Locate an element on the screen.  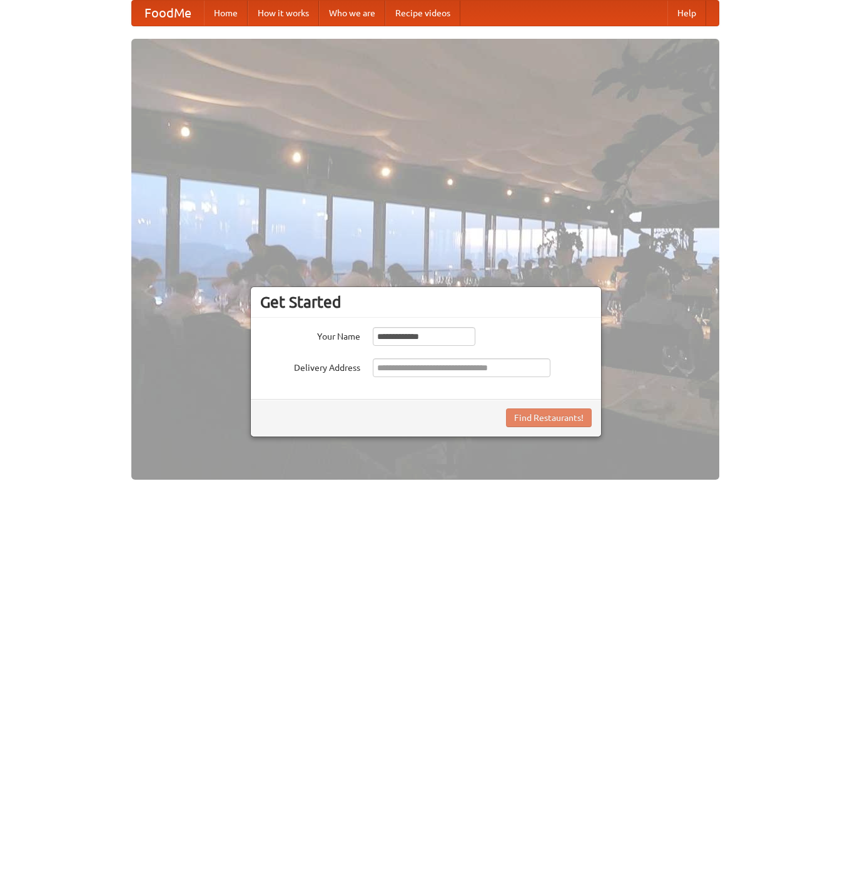
label: Delivery Address is located at coordinates (310, 366).